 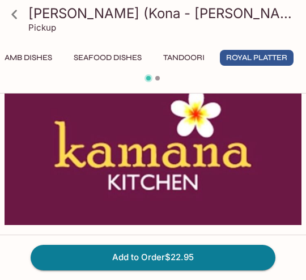 I want to click on h4: $22.95, so click(x=275, y=243).